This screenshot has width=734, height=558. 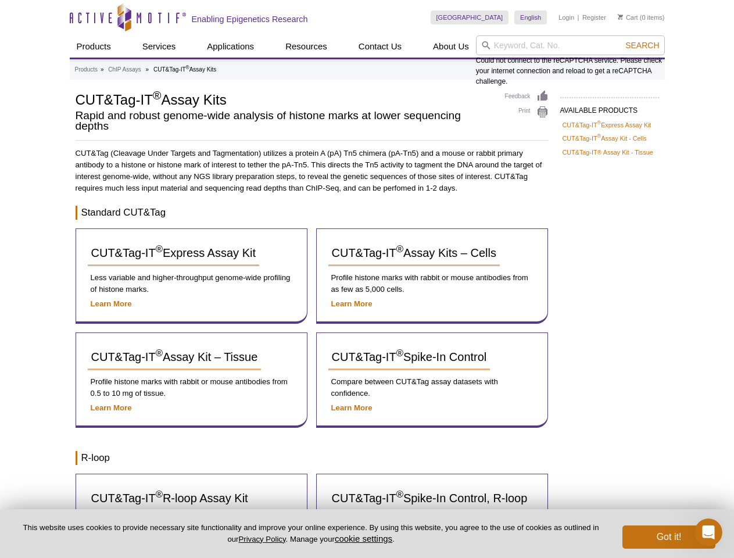 What do you see at coordinates (642, 45) in the screenshot?
I see `span: Search` at bounding box center [642, 45].